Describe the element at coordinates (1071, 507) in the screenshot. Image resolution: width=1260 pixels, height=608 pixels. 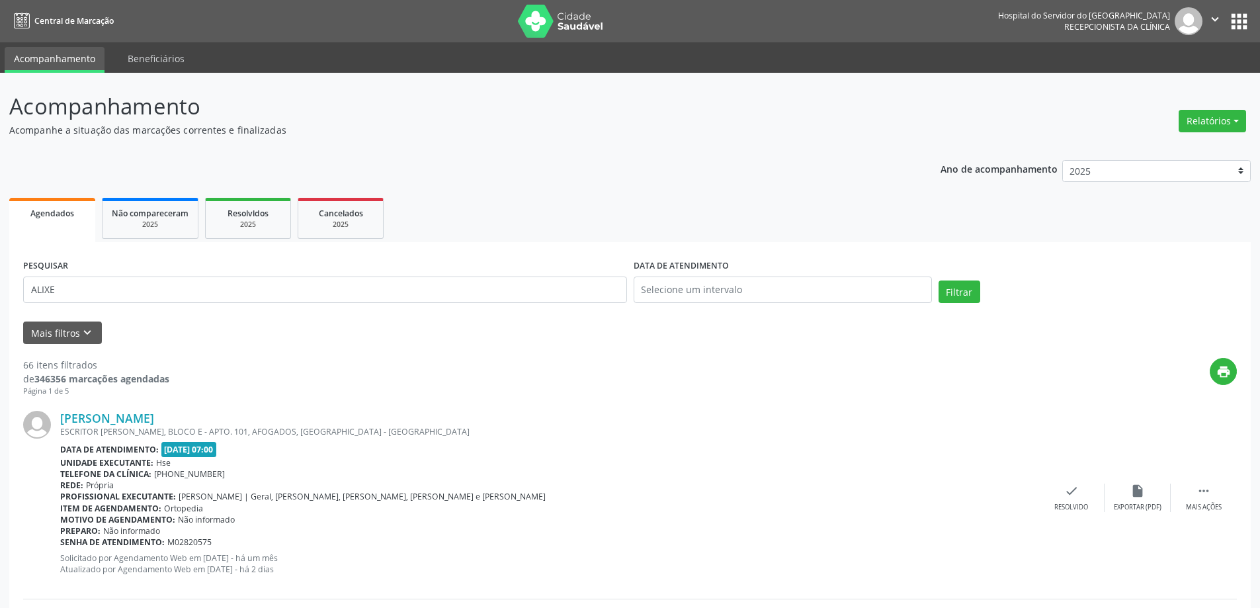
I see `div: Resolvido` at that location.